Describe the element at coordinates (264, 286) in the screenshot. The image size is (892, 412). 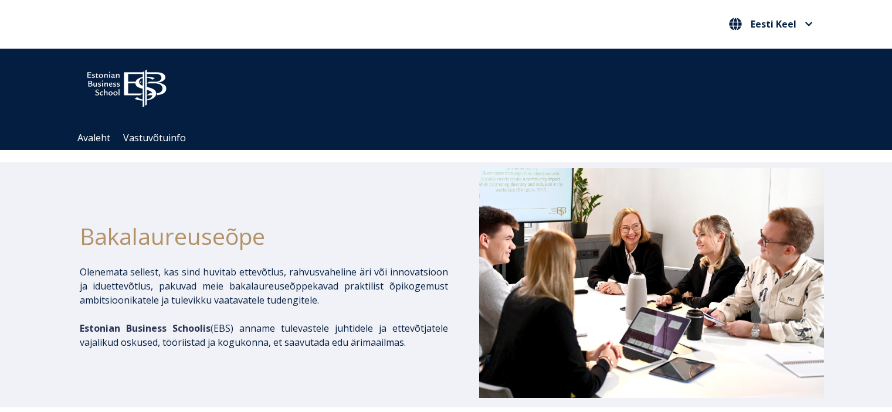
I see `p: Olenemata sellest, kas sind huvitab ettevõtlus, rahvusvaheline äri või innovatsioon ja iduettevõt...` at that location.